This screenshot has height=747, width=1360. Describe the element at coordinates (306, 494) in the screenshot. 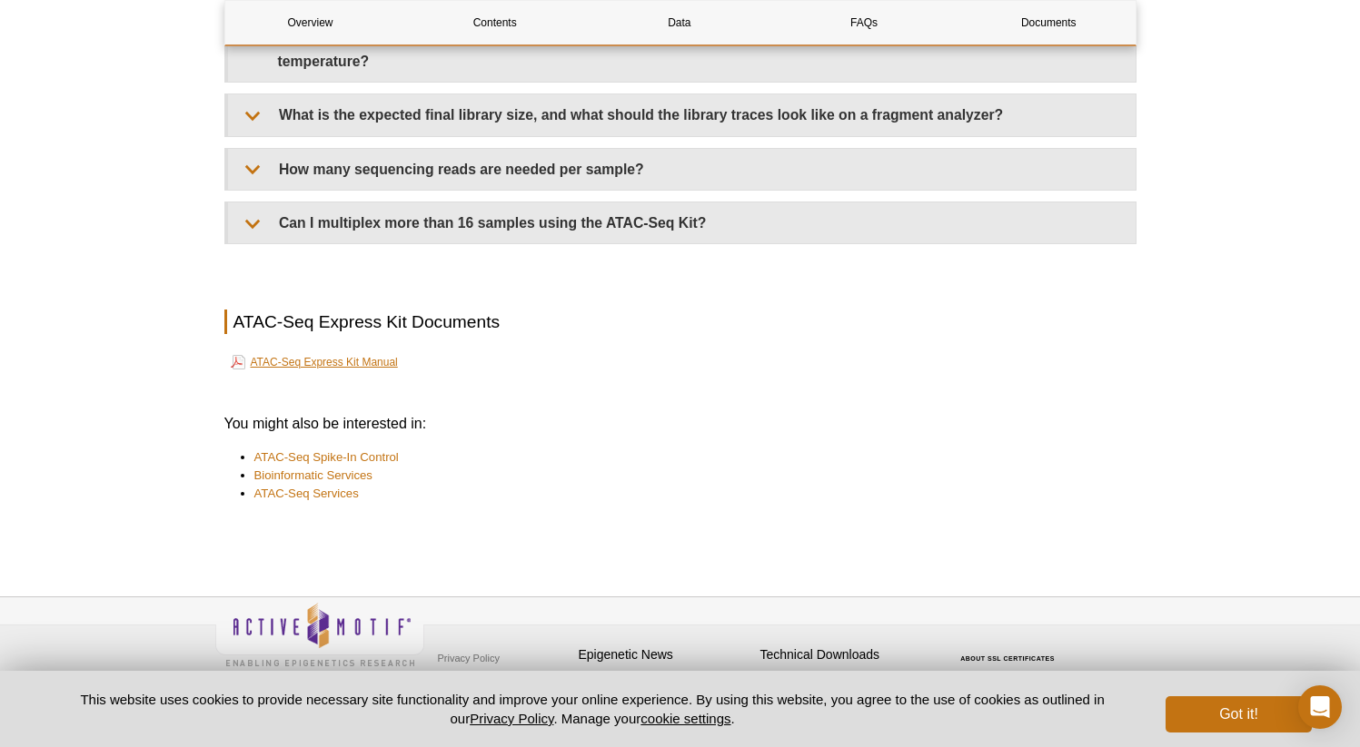

I see `a: ATAC-Seq Services` at that location.